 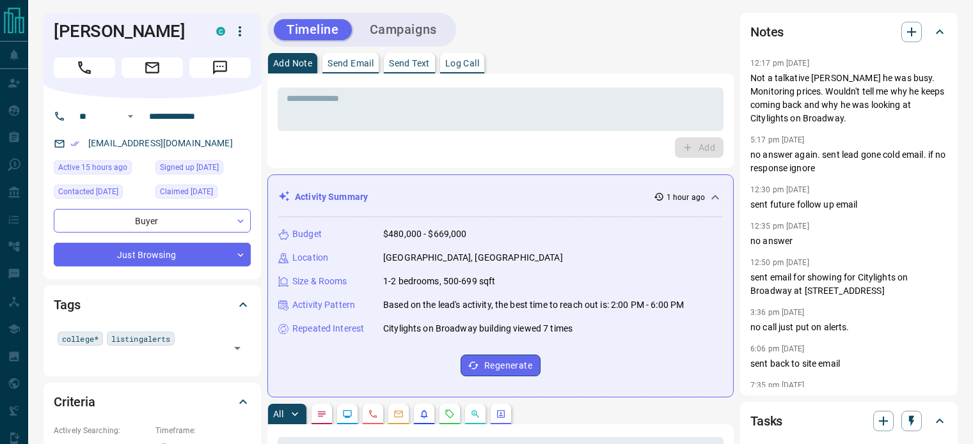 I want to click on p: 1 hour ago, so click(x=685, y=198).